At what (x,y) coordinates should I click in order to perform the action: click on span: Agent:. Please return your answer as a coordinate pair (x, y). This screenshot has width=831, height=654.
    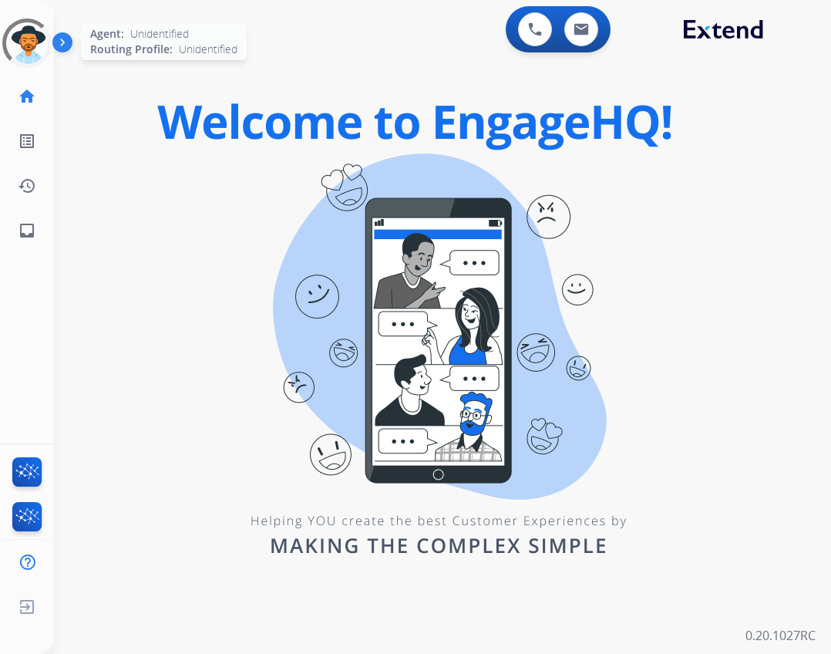
    Looking at the image, I should click on (107, 34).